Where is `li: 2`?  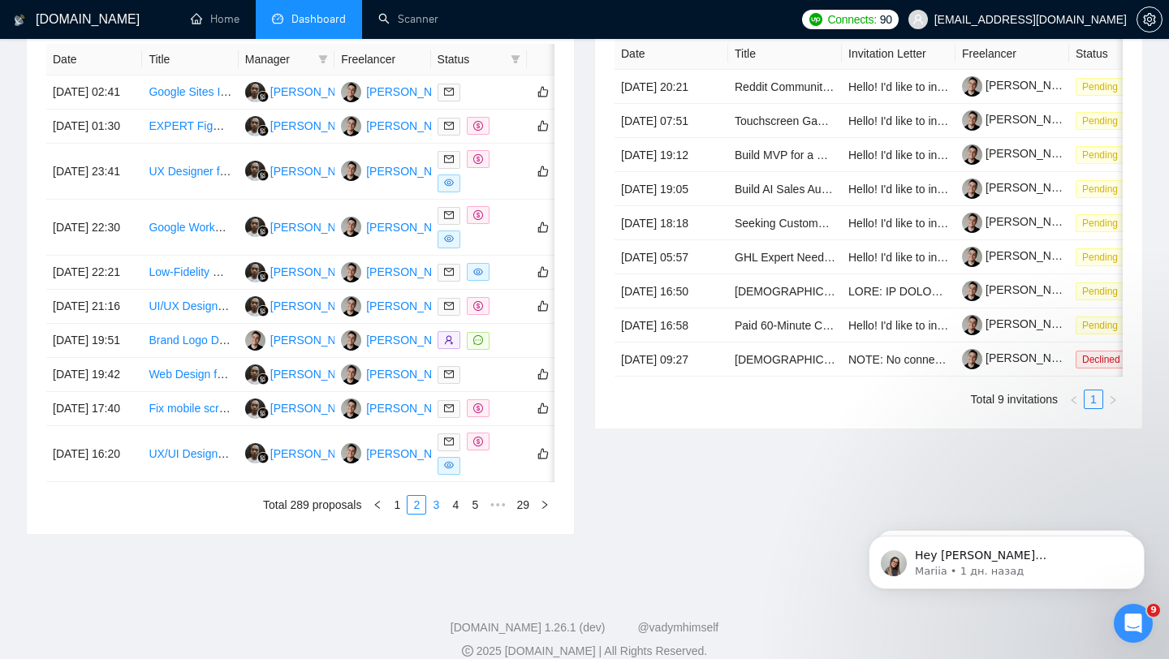 li: 2 is located at coordinates (417, 505).